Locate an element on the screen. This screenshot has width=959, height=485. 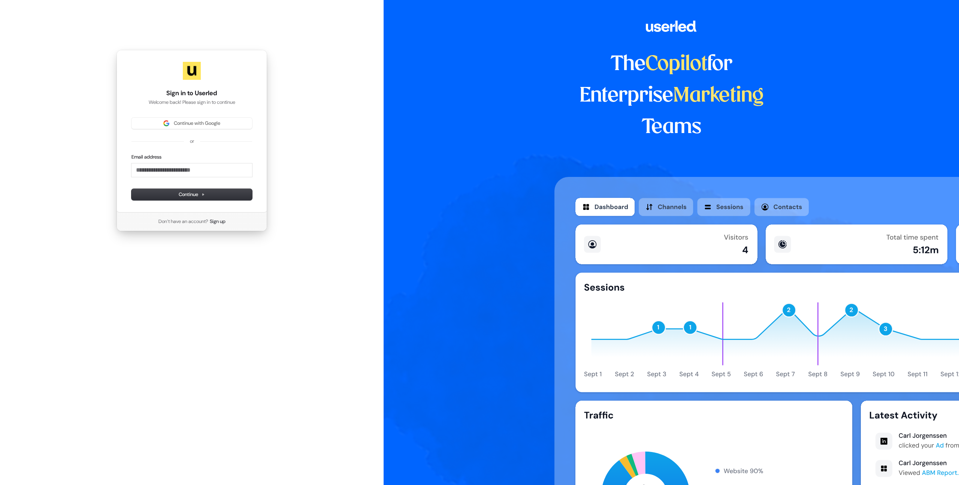
span: Continue is located at coordinates (192, 194).